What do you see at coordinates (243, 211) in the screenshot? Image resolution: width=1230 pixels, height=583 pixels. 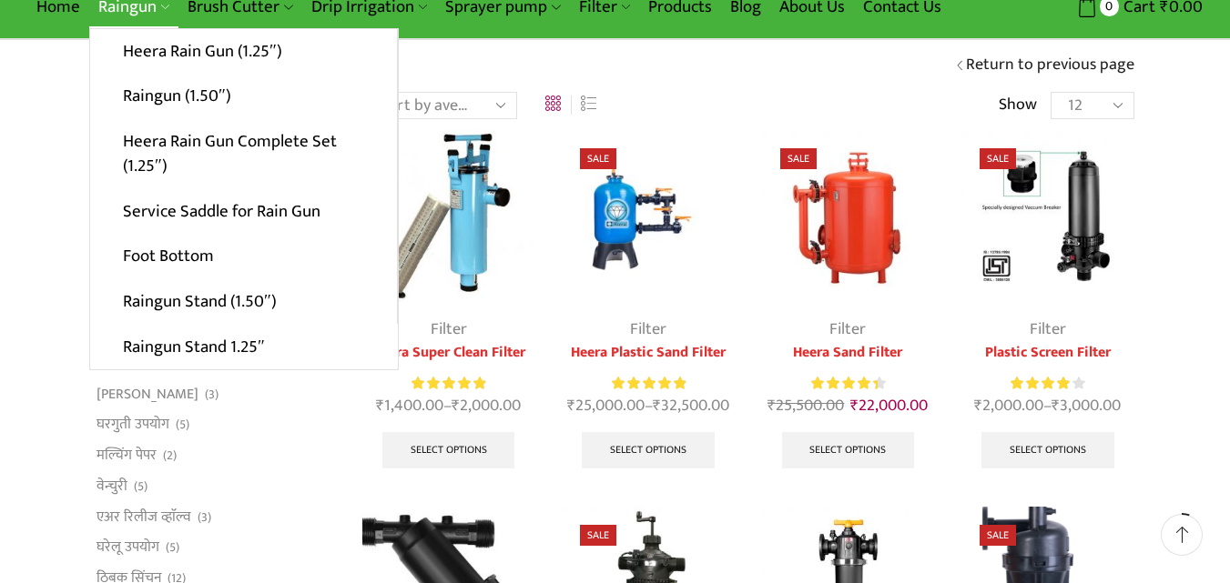 I see `a: Service Saddle for Rain Gun` at bounding box center [243, 211].